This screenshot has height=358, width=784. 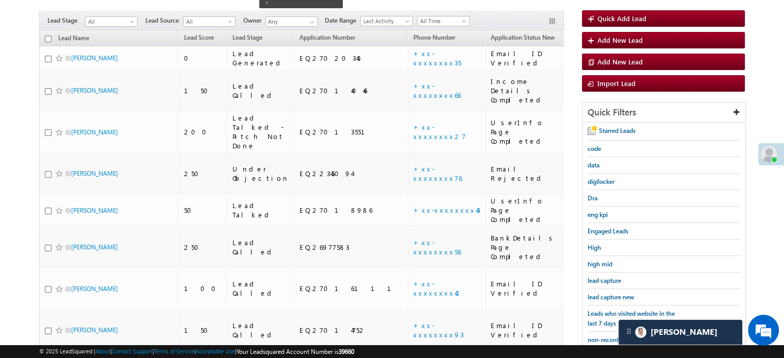 I want to click on div: 100, so click(x=203, y=289).